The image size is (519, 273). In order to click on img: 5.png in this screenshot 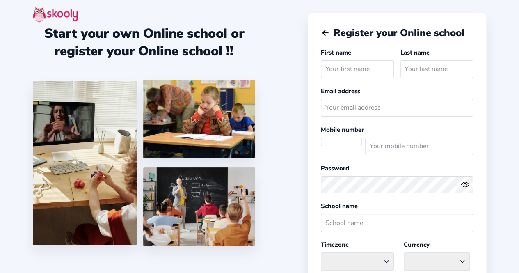, I will do `click(199, 207)`.